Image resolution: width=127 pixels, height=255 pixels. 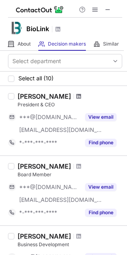 What do you see at coordinates (70, 244) in the screenshot?
I see `div: Business Development` at bounding box center [70, 244].